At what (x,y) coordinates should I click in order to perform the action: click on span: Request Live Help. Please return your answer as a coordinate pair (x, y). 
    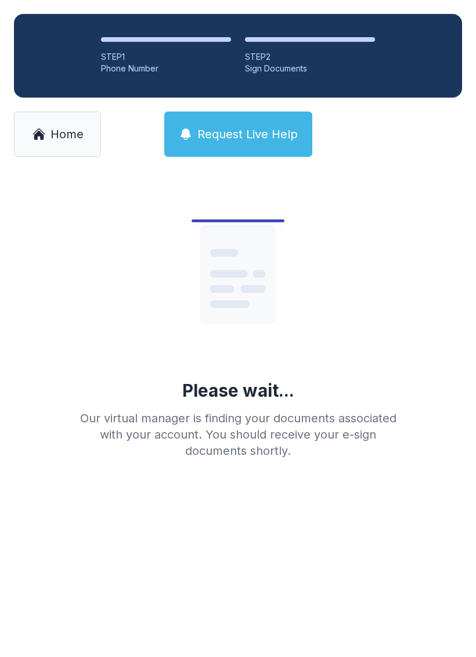
    Looking at the image, I should click on (248, 134).